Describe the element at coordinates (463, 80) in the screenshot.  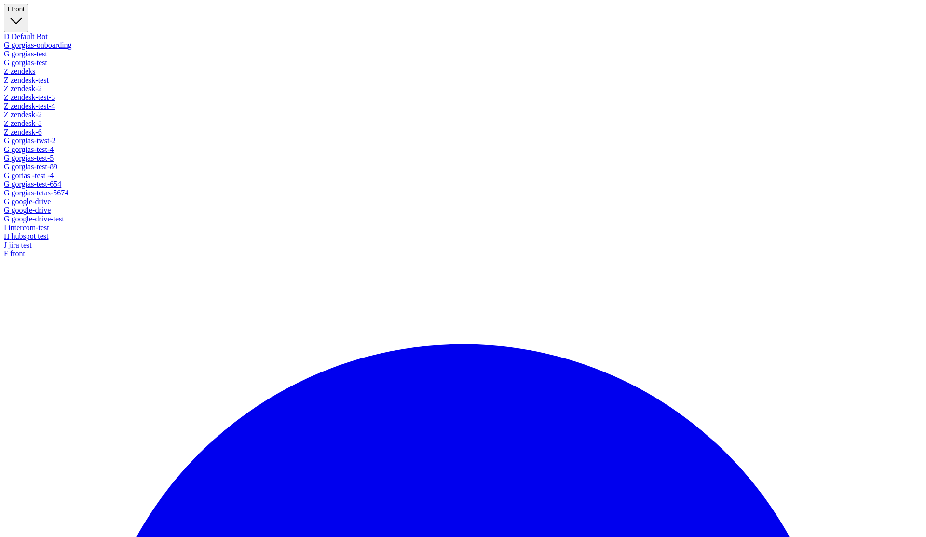
I see `div: zendesk-test` at that location.